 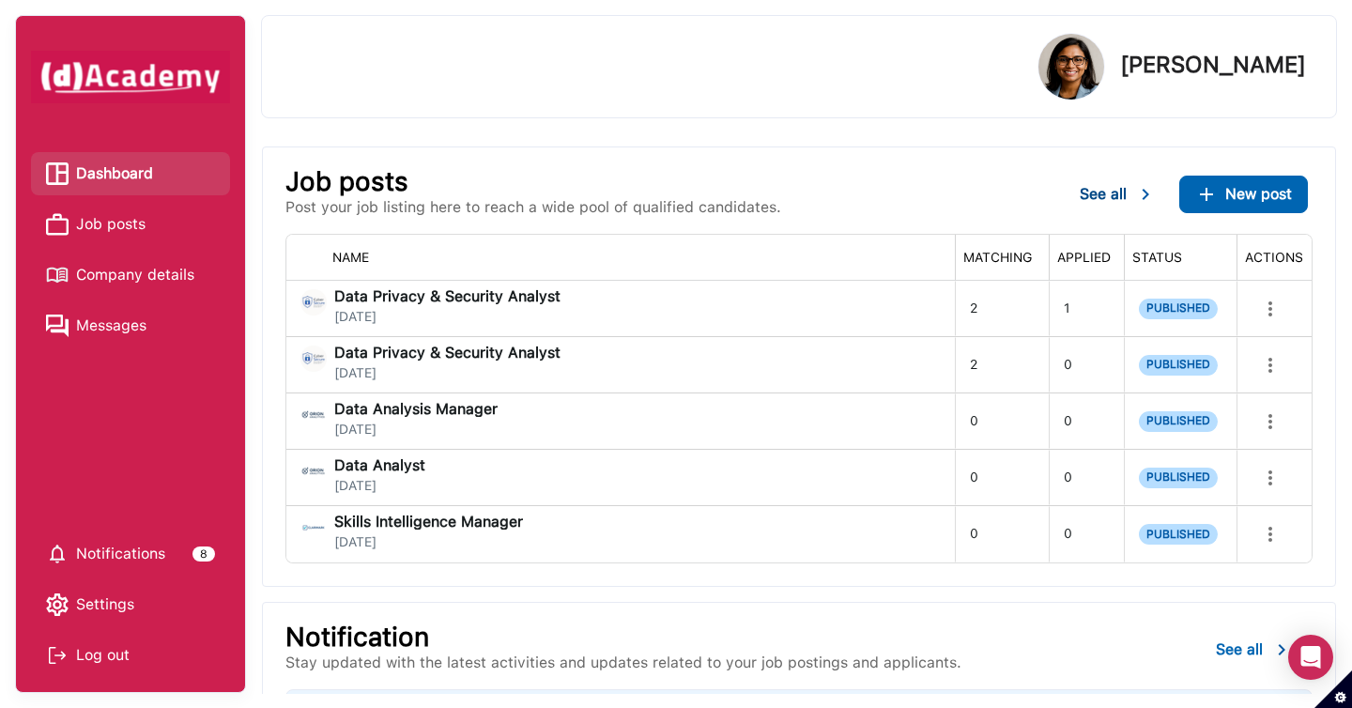 What do you see at coordinates (111, 224) in the screenshot?
I see `span: Job posts` at bounding box center [111, 224].